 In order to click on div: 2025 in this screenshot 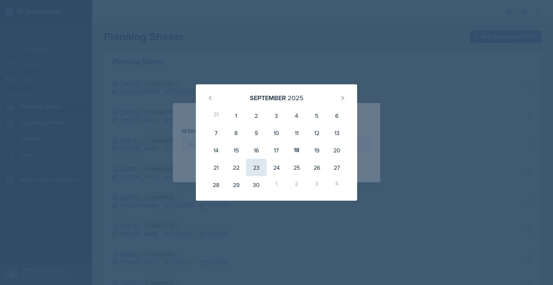, I will do `click(295, 98)`.